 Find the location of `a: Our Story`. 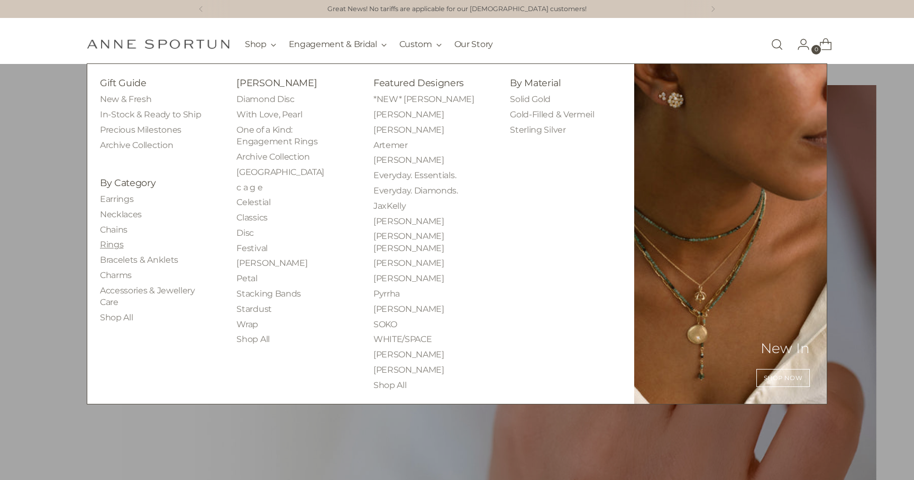

a: Our Story is located at coordinates (473, 44).